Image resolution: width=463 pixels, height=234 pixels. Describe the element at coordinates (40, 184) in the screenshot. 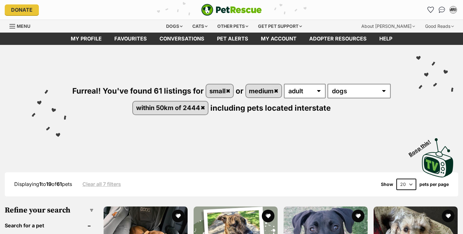

I see `strong: 1` at that location.